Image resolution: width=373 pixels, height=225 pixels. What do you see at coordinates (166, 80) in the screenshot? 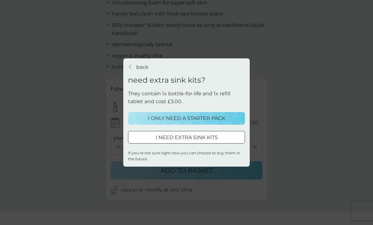
I see `h2: need extra sink kits?` at bounding box center [166, 80].